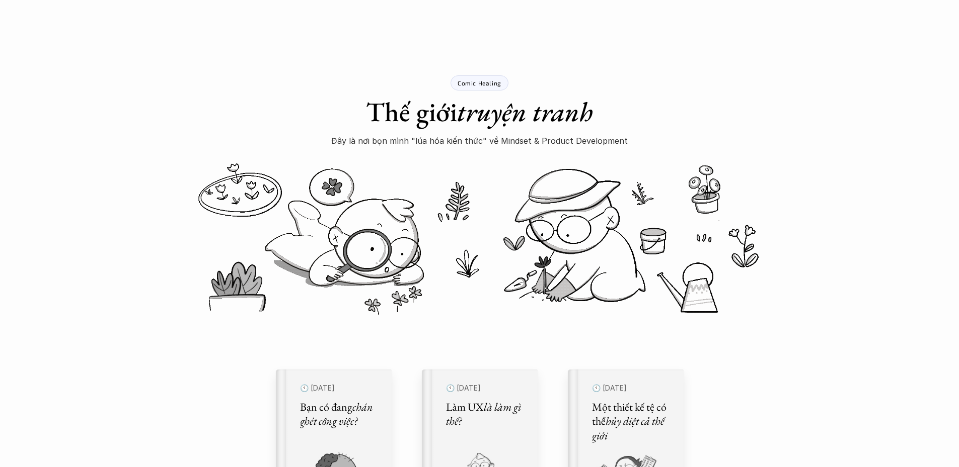 This screenshot has width=959, height=467. I want to click on em: là làm gì thế?, so click(484, 415).